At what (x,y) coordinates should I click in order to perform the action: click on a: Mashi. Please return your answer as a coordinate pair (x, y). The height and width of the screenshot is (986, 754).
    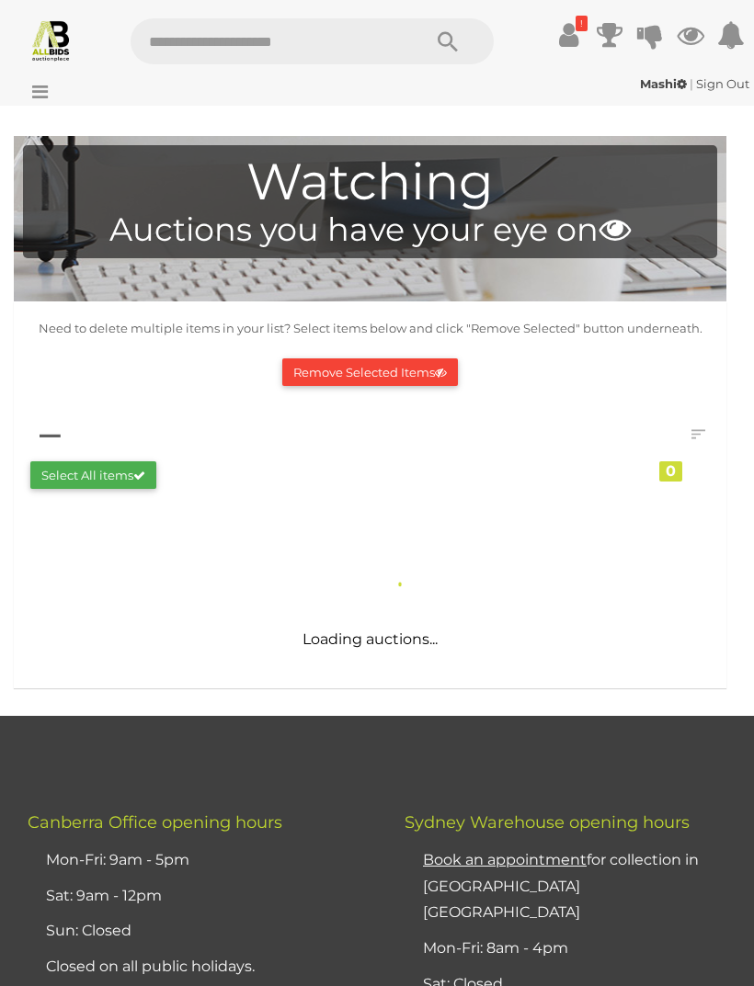
    Looking at the image, I should click on (665, 84).